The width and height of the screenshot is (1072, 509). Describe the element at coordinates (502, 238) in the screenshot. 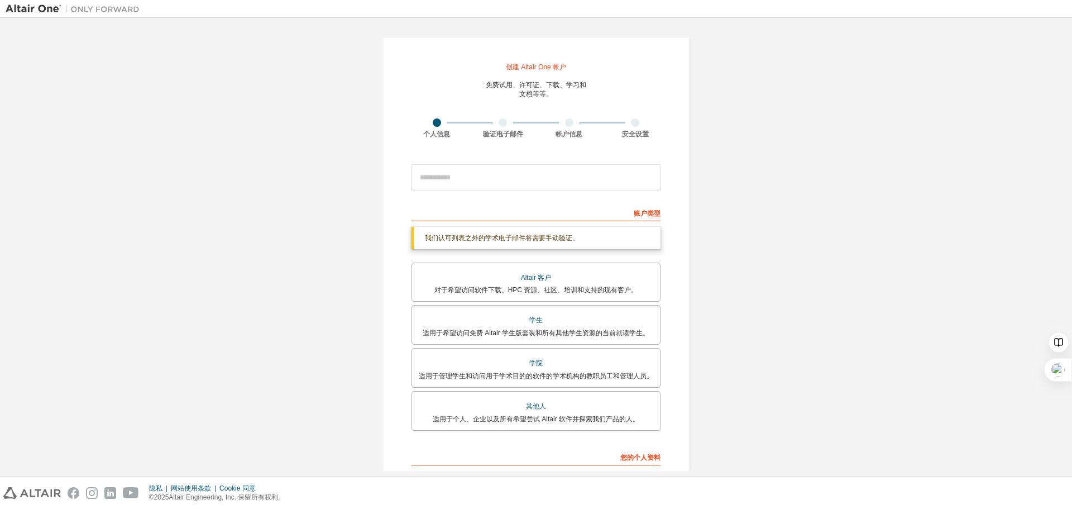

I see `font: 我们认可列表之外的学术电子邮件将需要手动验证。` at that location.